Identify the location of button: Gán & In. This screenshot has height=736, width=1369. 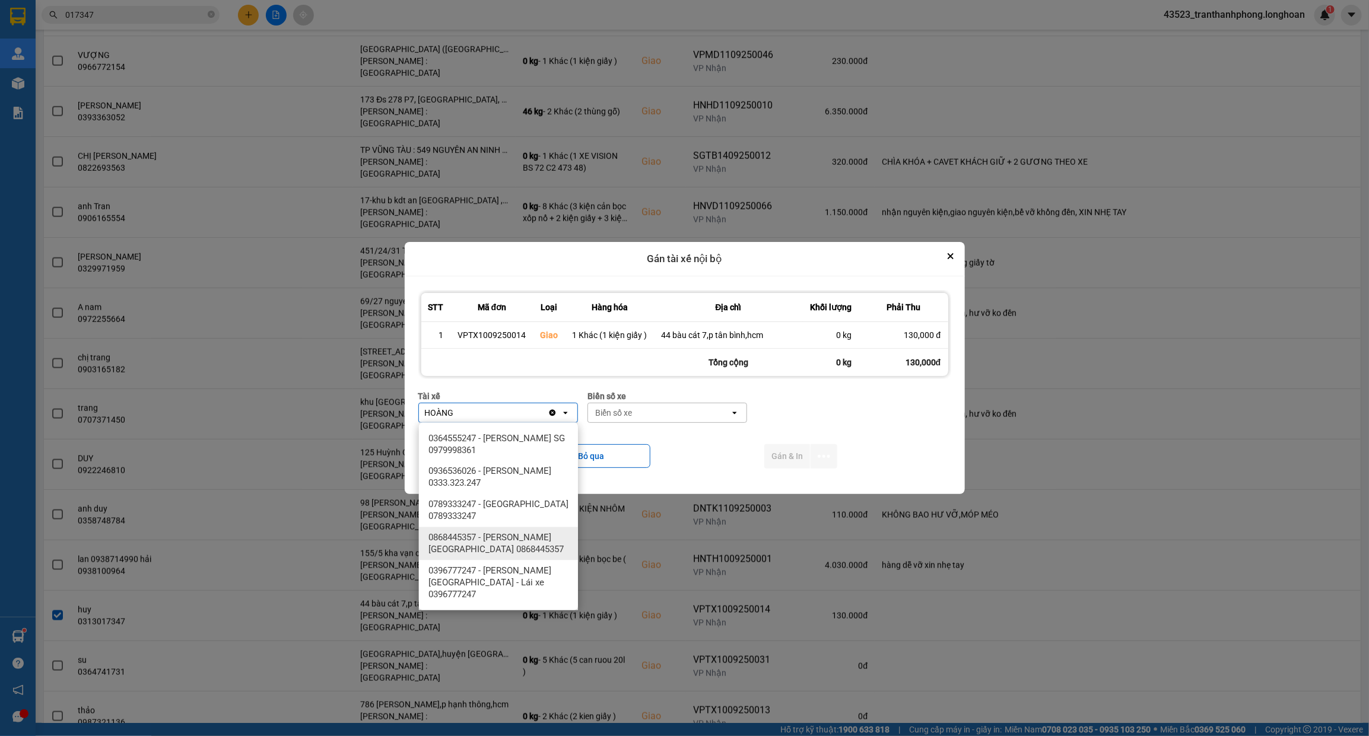
(787, 456).